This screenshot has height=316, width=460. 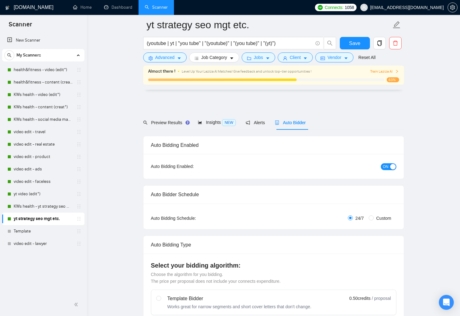 What do you see at coordinates (258, 57) in the screenshot?
I see `button: folderJobscaret-down` at bounding box center [258, 57].